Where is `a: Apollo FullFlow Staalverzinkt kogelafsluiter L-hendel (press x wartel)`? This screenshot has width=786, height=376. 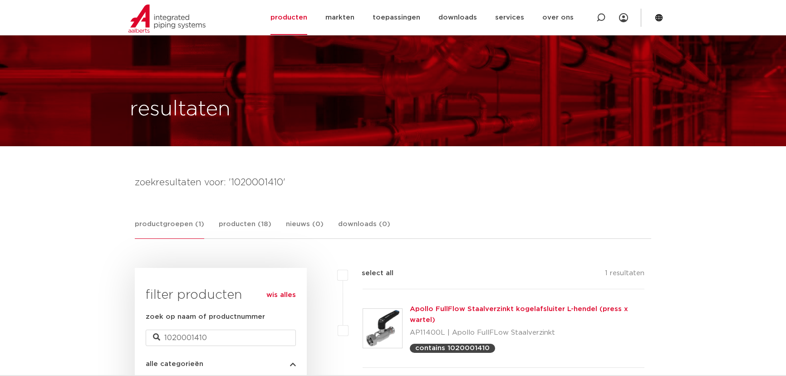
a: Apollo FullFlow Staalverzinkt kogelafsluiter L-hendel (press x wartel) is located at coordinates (519, 314).